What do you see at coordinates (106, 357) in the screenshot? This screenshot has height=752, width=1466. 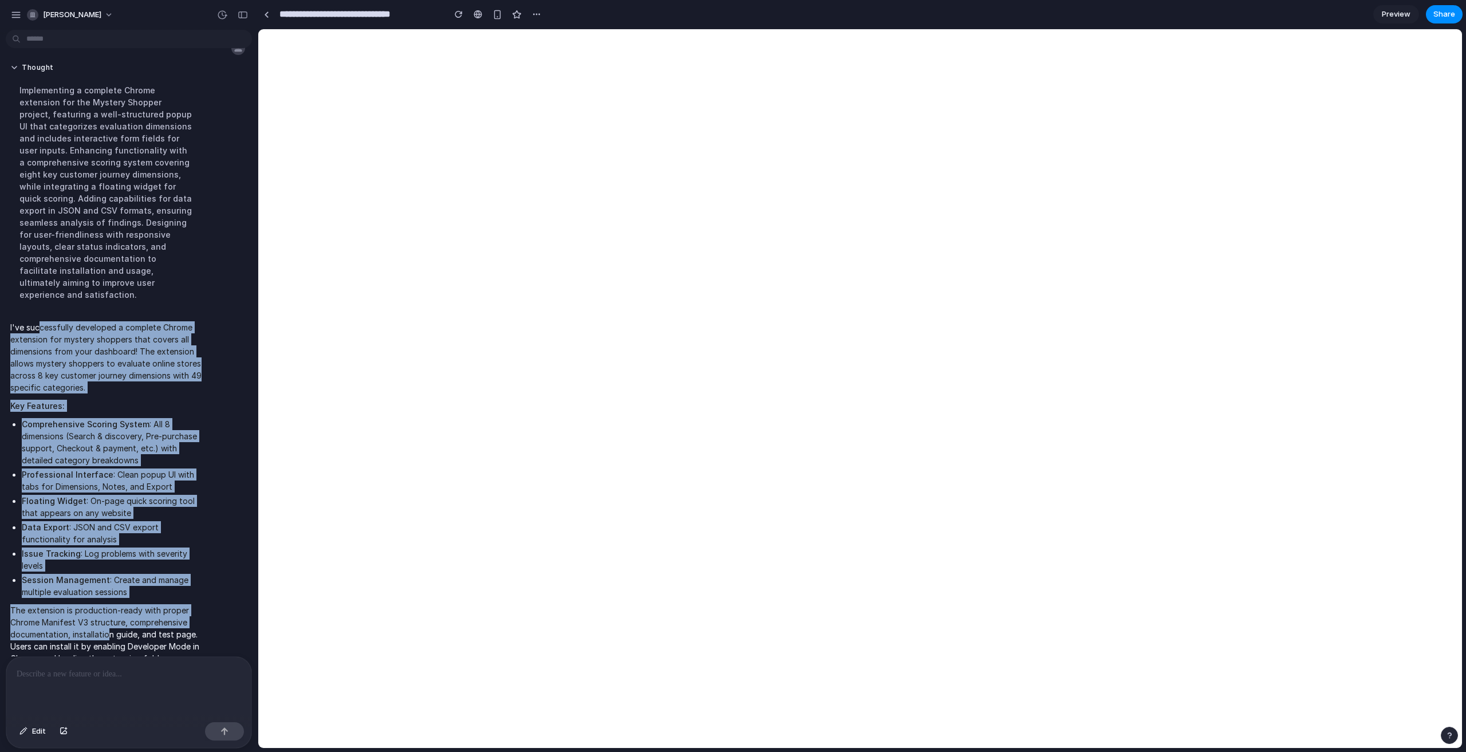 I see `p: I've successfully developed a complete Chrome extension for mystery shoppers that covers all dime...` at bounding box center [106, 357].